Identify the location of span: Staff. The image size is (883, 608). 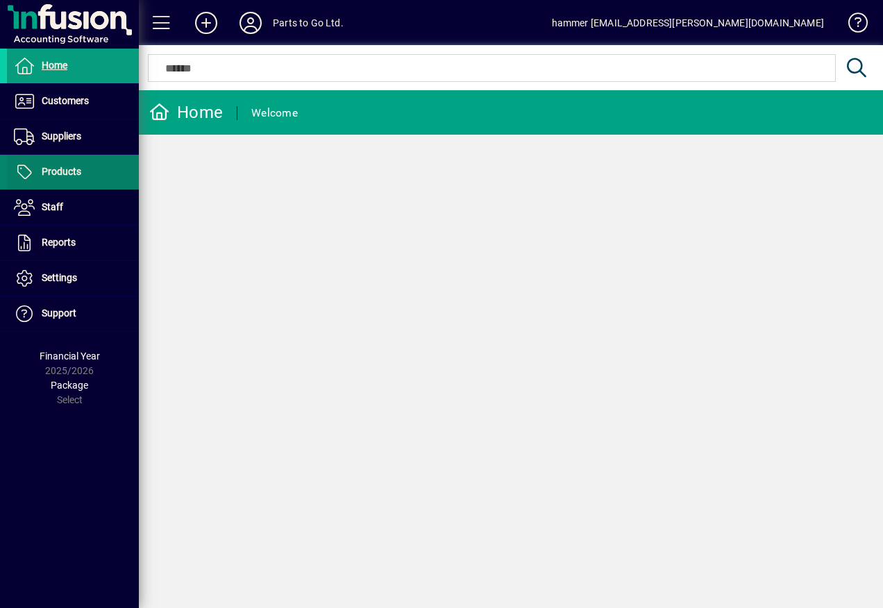
(52, 207).